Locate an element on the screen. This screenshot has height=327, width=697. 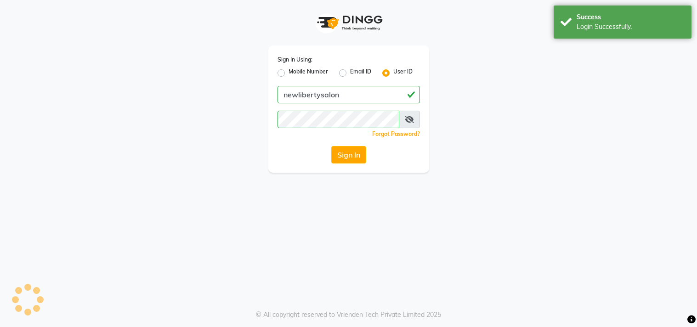
label: Sign In Using: is located at coordinates (295, 60).